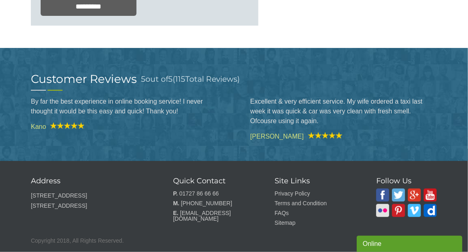  Describe the element at coordinates (344, 111) in the screenshot. I see `blockquote: Excellent & very efficient service. My wife ordered a taxi last week it was quick & car was very ...` at that location.